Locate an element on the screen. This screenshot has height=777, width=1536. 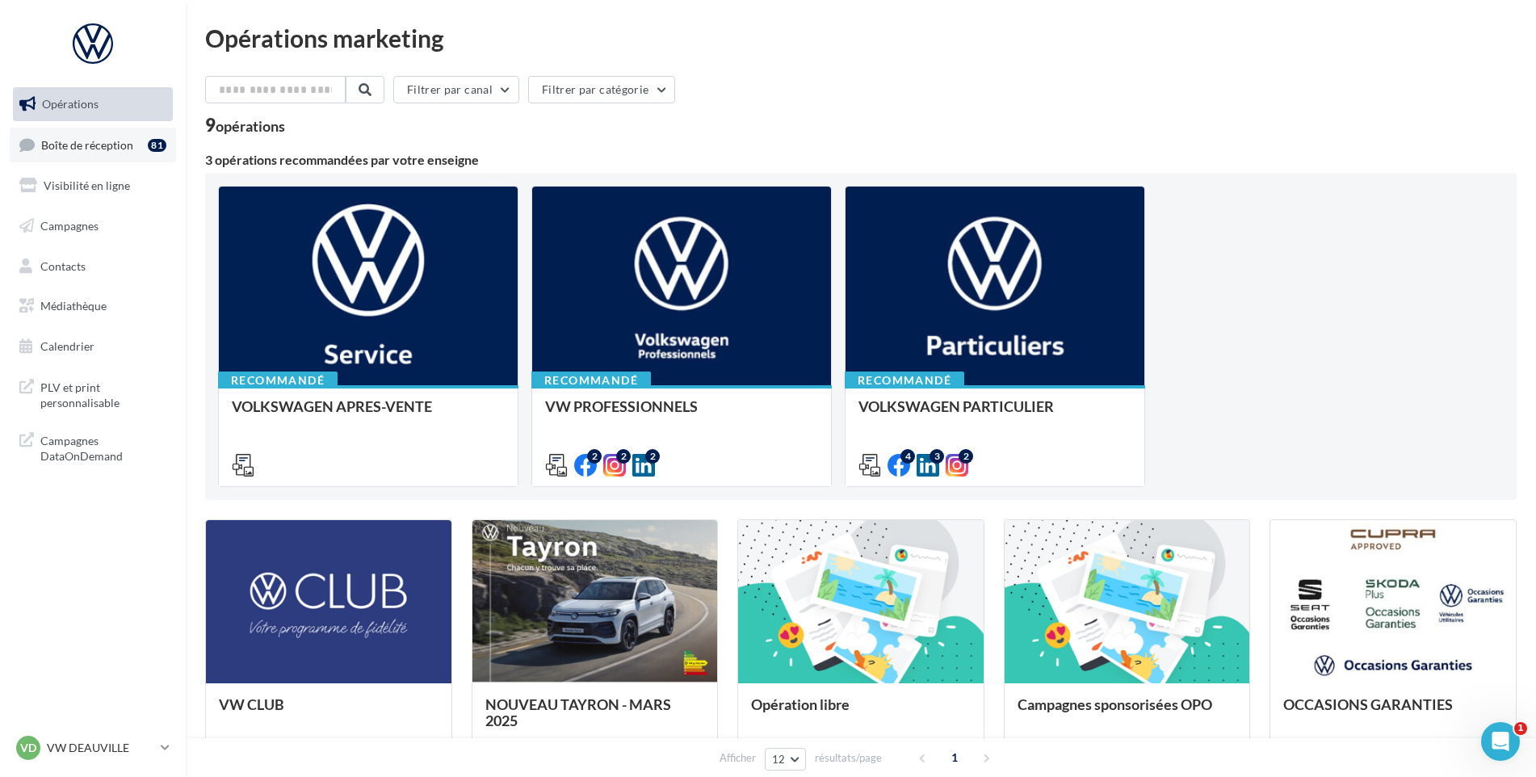
span: VOLKSWAGEN APRES-VENTE is located at coordinates (332, 406).